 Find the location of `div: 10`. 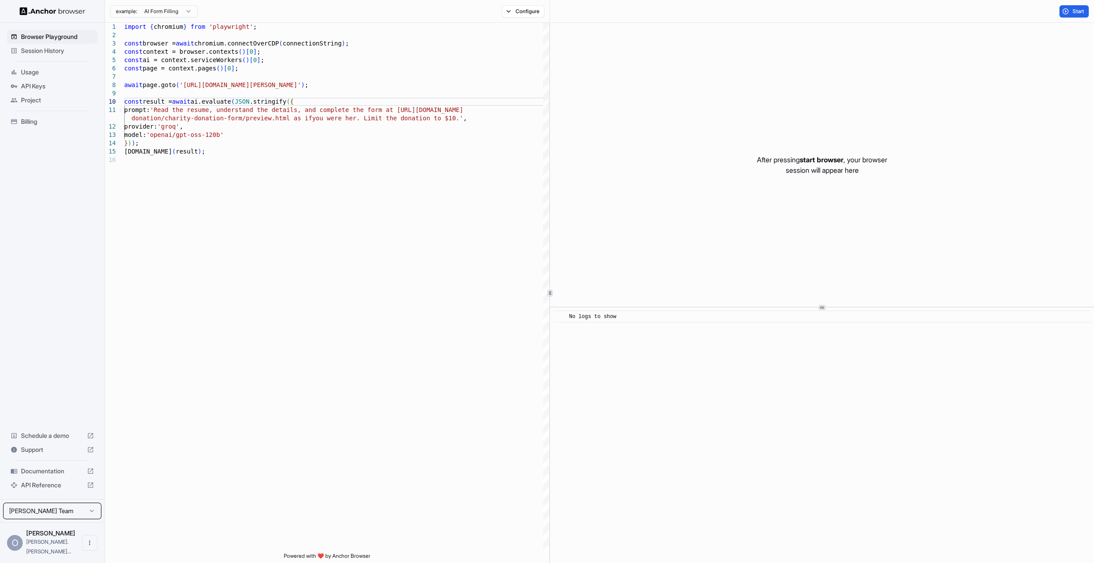

div: 10 is located at coordinates (110, 101).